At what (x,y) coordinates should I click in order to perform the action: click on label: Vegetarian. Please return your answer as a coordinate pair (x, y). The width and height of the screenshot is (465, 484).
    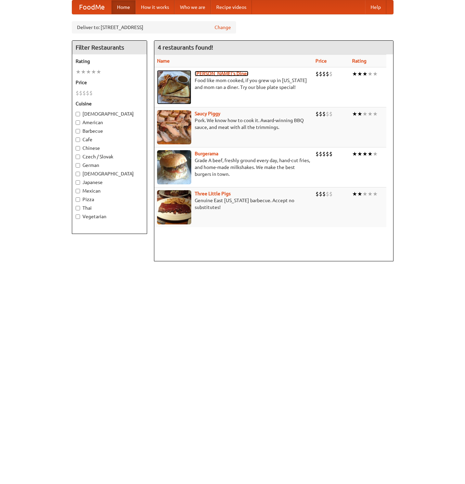
    Looking at the image, I should click on (109, 217).